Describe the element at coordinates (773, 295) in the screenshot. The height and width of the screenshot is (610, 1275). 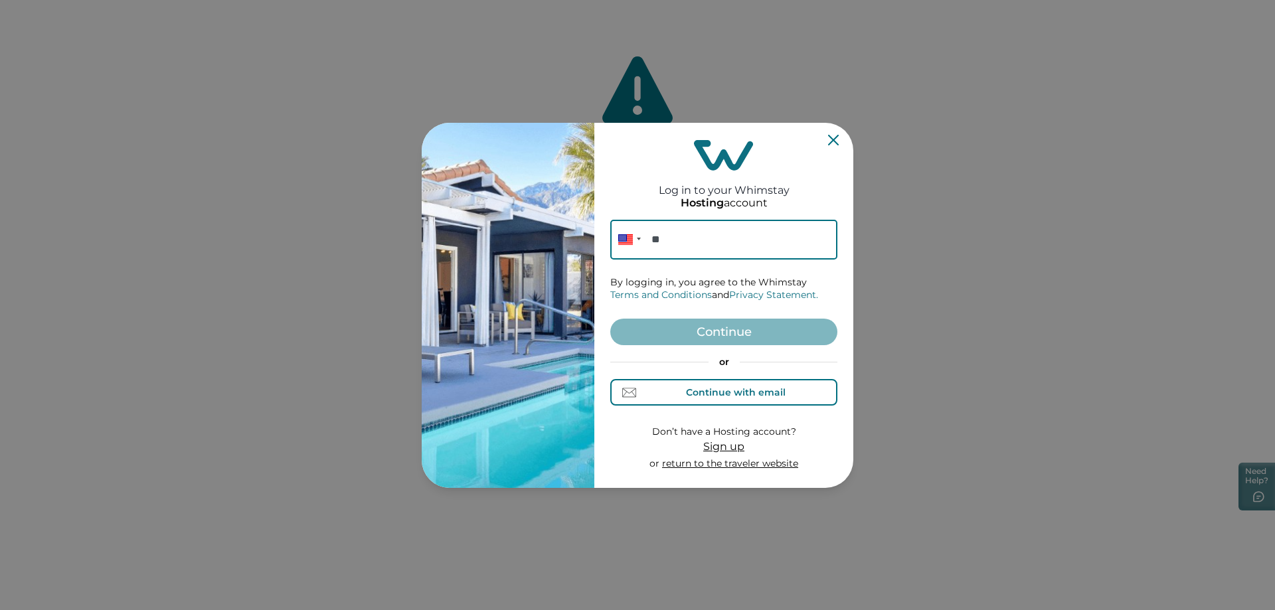
I see `a: Privacy Statement.` at that location.